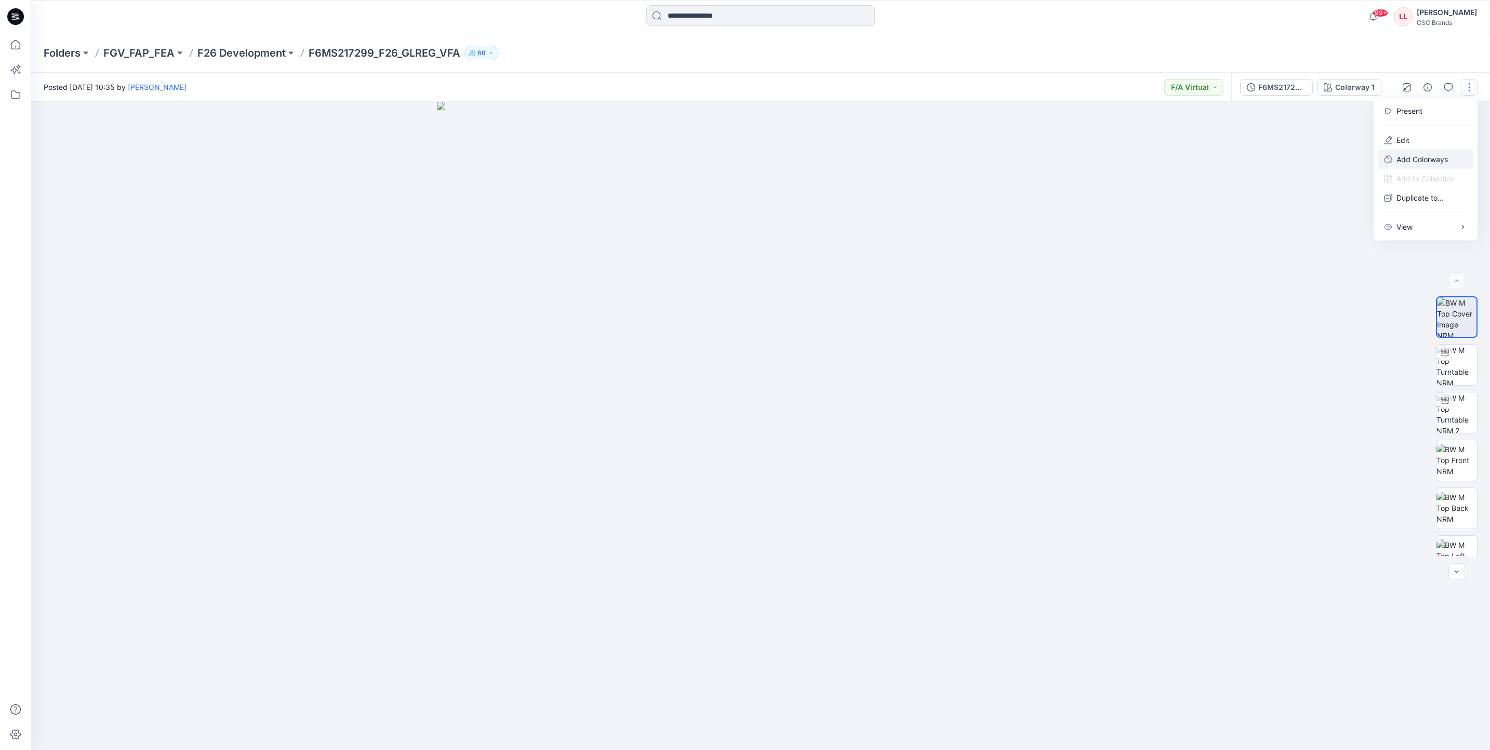 The image size is (1490, 750). Describe the element at coordinates (139, 53) in the screenshot. I see `a: FGV_FAP_FEA` at that location.